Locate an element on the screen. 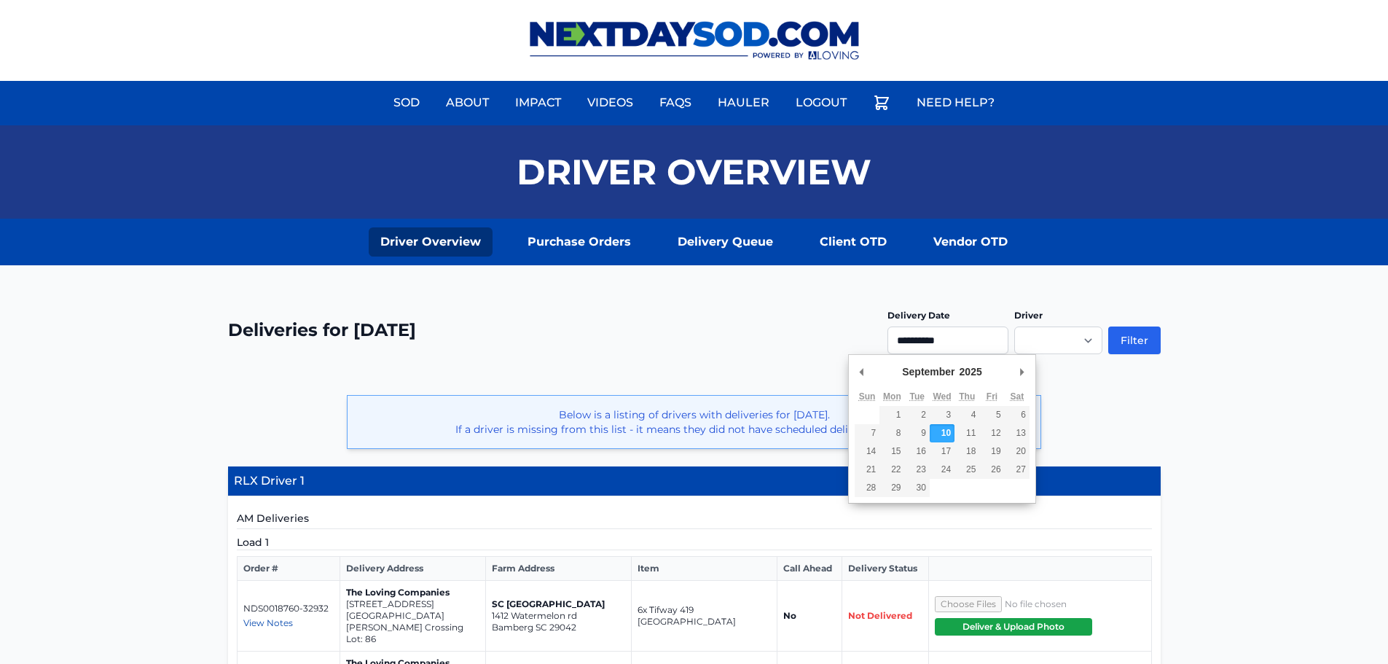 The image size is (1388, 664). button: Deliver & Upload Photo is located at coordinates (1014, 627).